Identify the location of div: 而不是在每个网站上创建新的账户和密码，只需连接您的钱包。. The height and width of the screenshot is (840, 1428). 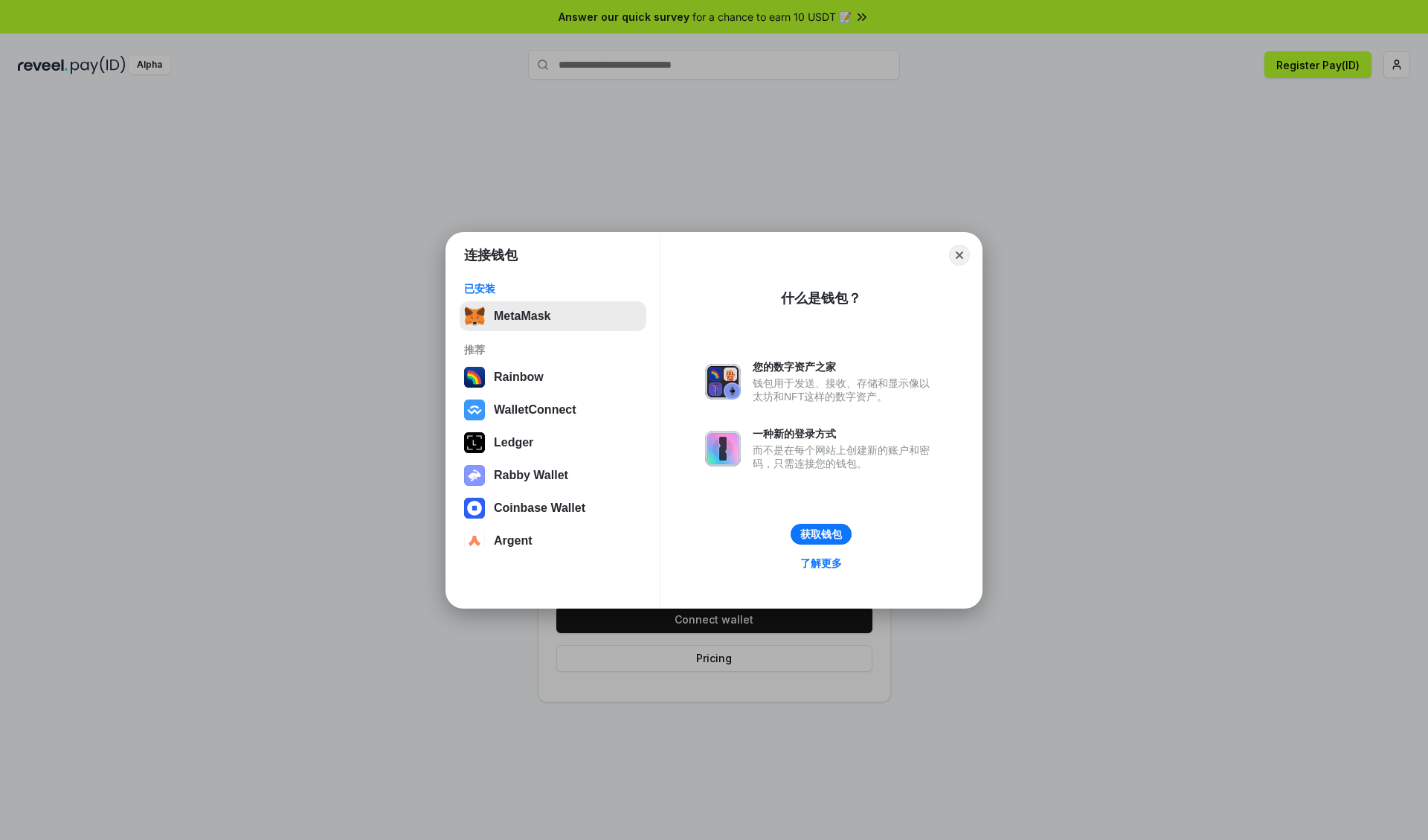
(845, 457).